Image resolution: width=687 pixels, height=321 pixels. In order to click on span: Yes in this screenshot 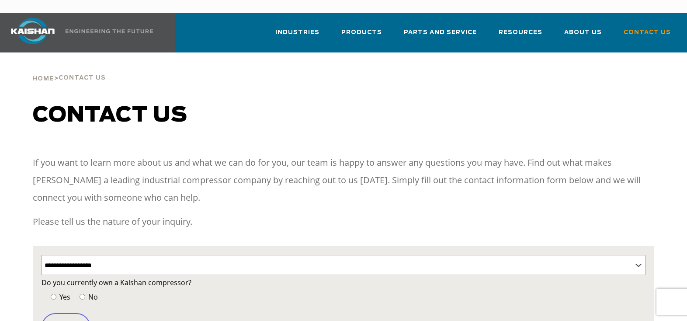, I will do `click(64, 297)`.